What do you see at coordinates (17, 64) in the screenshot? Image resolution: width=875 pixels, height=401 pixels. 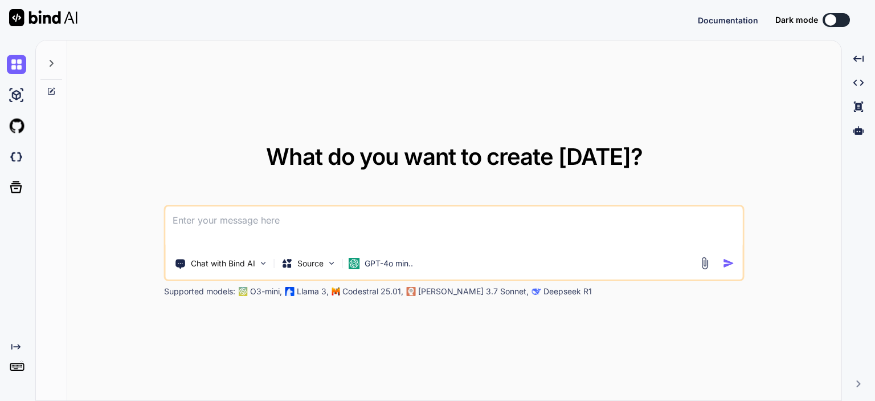 I see `img: chat` at bounding box center [17, 64].